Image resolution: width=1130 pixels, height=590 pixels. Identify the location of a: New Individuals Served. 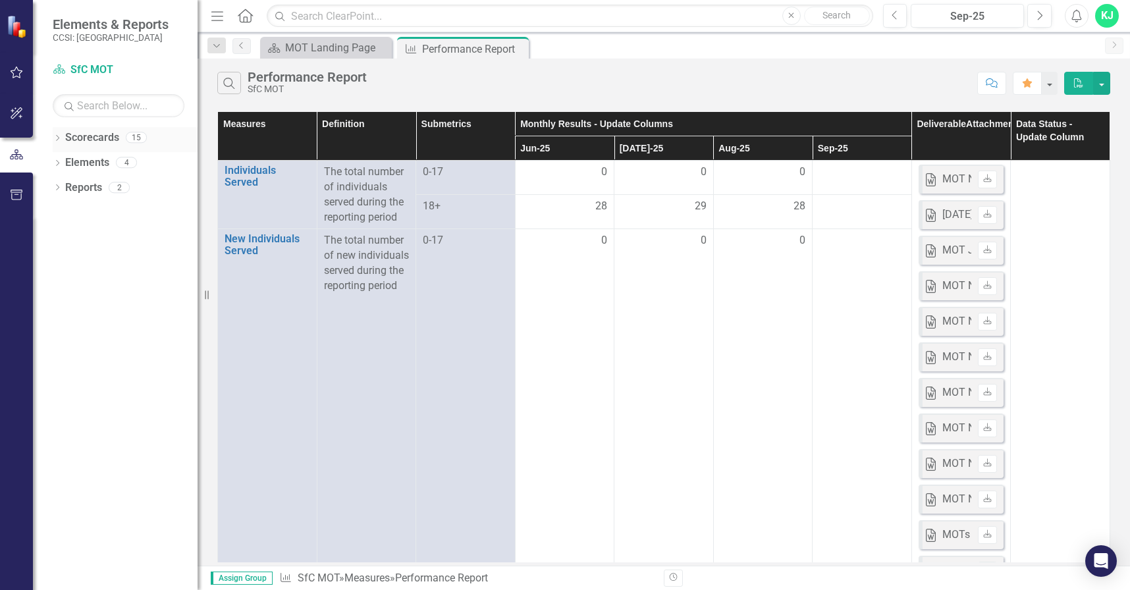
(267, 244).